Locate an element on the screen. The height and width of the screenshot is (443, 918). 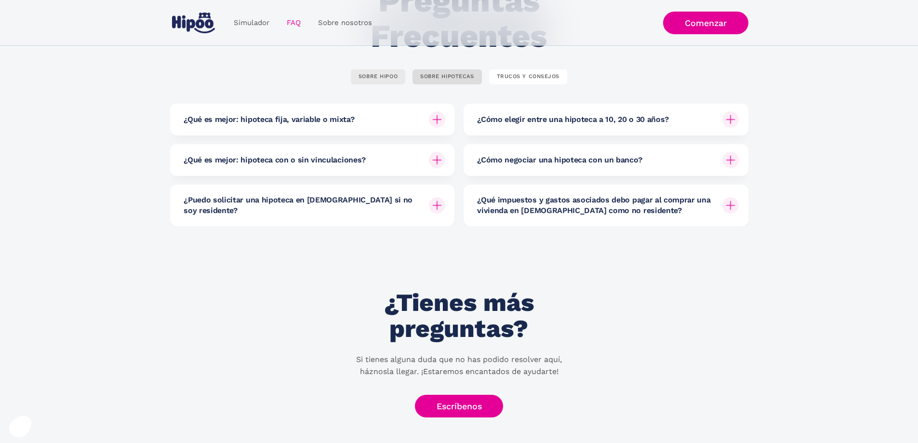
h6: ¿Cómo elegir entre una hipoteca a 10, 20 o 30 años? is located at coordinates (573, 120).